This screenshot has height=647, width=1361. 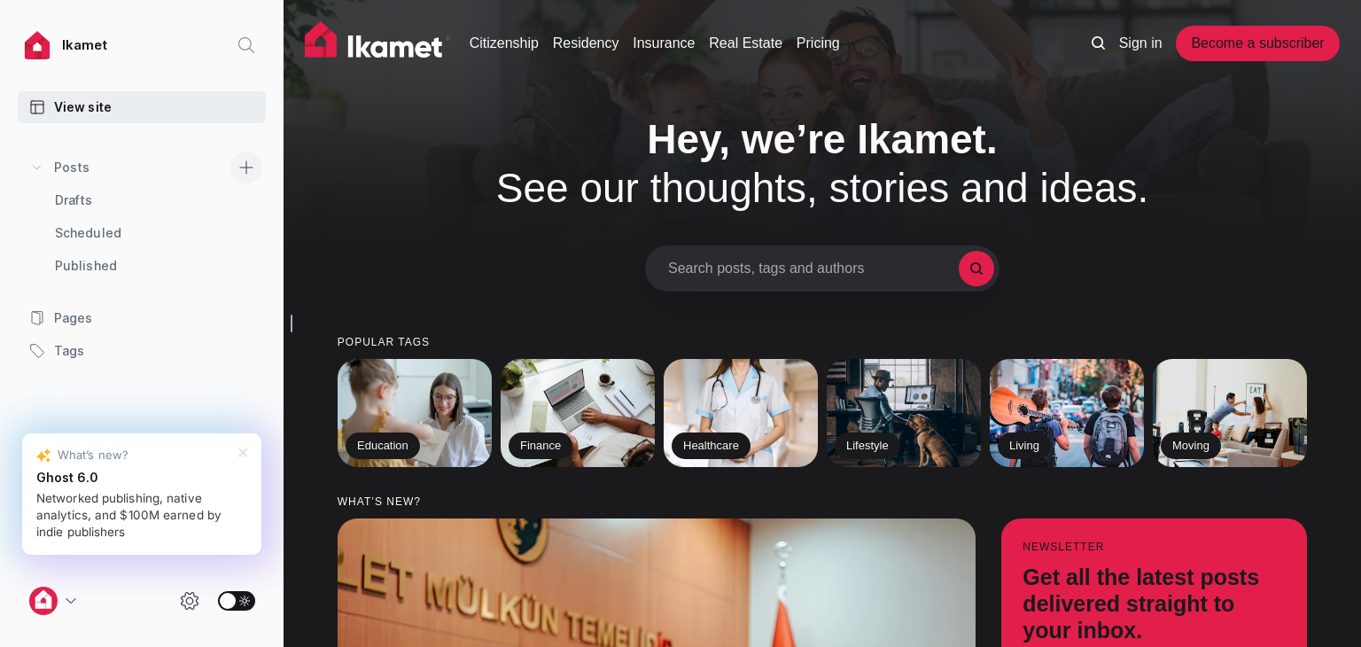 I want to click on span: Search posts, tags and authors, so click(x=530, y=268).